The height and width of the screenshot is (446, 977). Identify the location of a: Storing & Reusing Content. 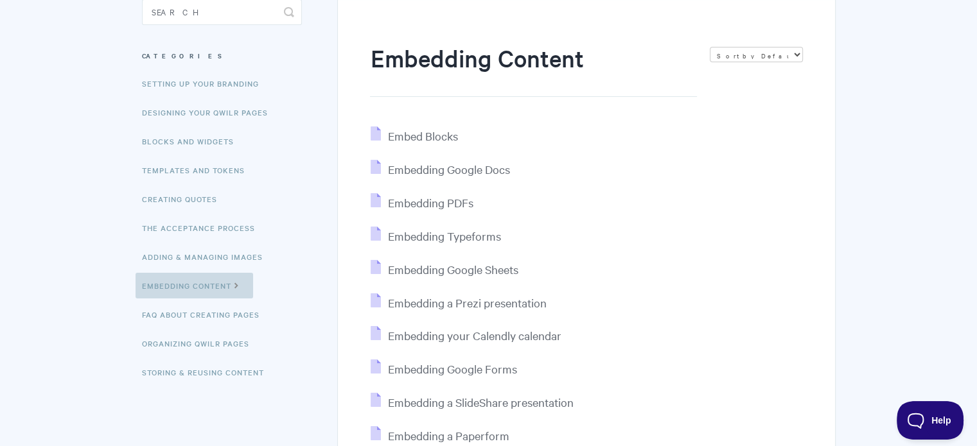
(207, 372).